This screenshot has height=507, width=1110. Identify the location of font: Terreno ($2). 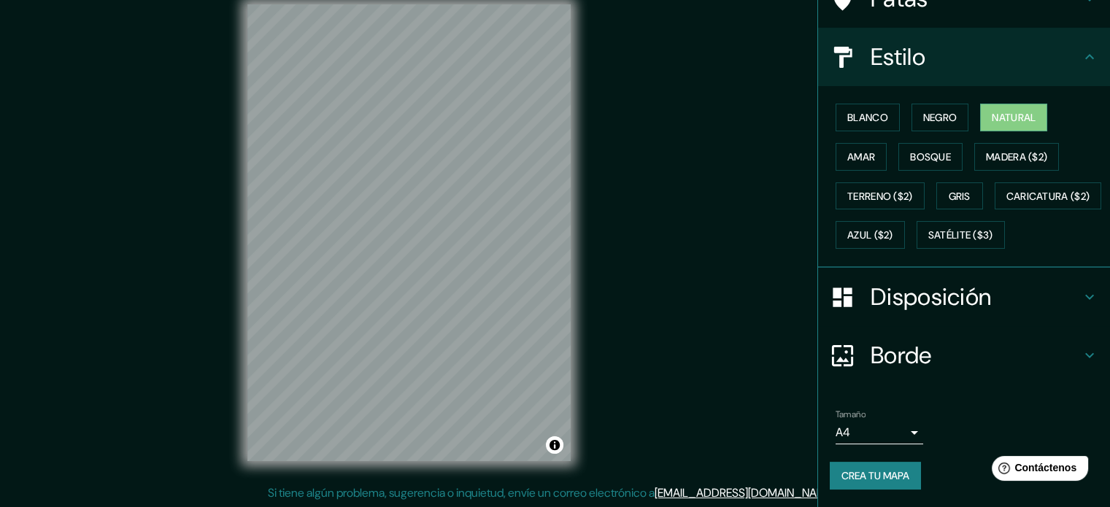
(880, 196).